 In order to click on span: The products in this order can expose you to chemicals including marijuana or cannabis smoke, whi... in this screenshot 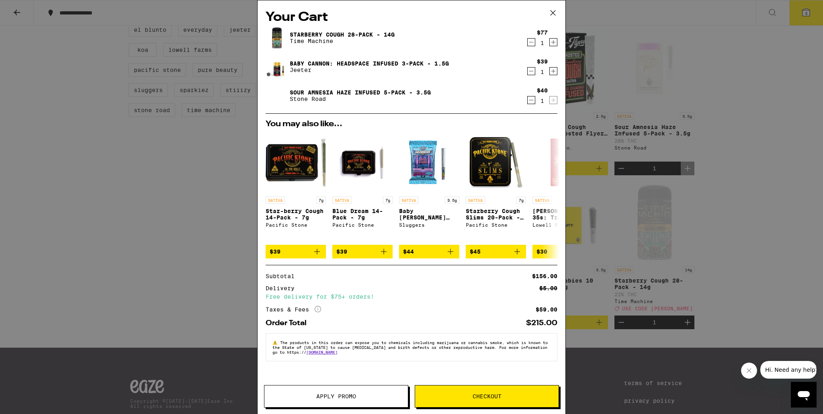, I will do `click(410, 347)`.